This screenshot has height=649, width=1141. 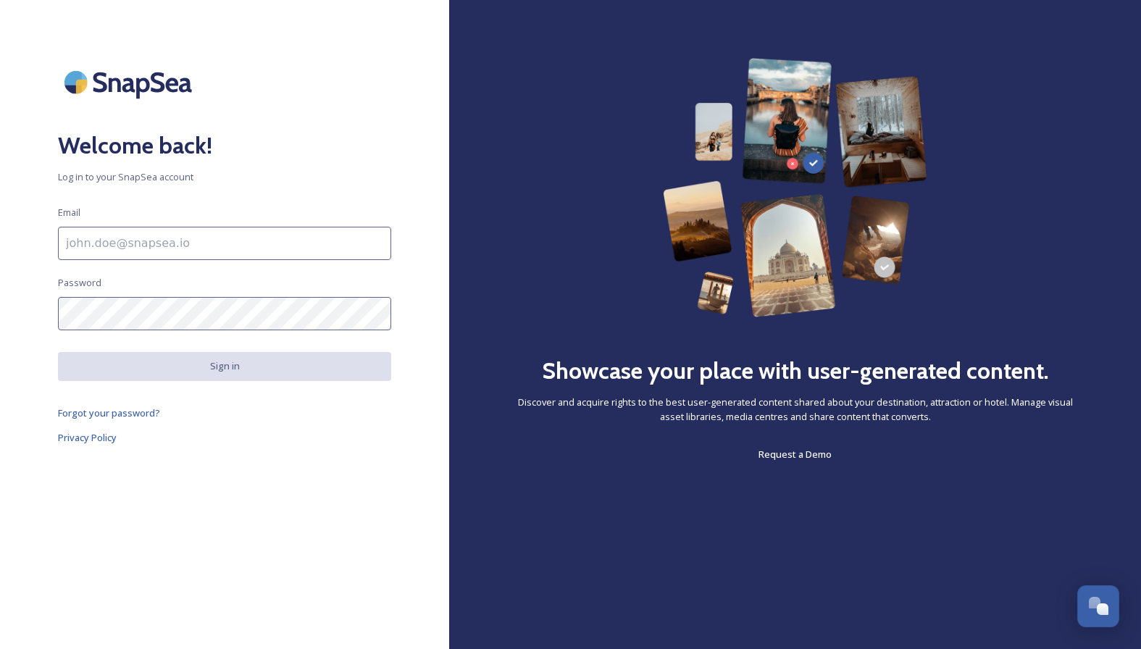 I want to click on a: Request a Demo, so click(x=795, y=454).